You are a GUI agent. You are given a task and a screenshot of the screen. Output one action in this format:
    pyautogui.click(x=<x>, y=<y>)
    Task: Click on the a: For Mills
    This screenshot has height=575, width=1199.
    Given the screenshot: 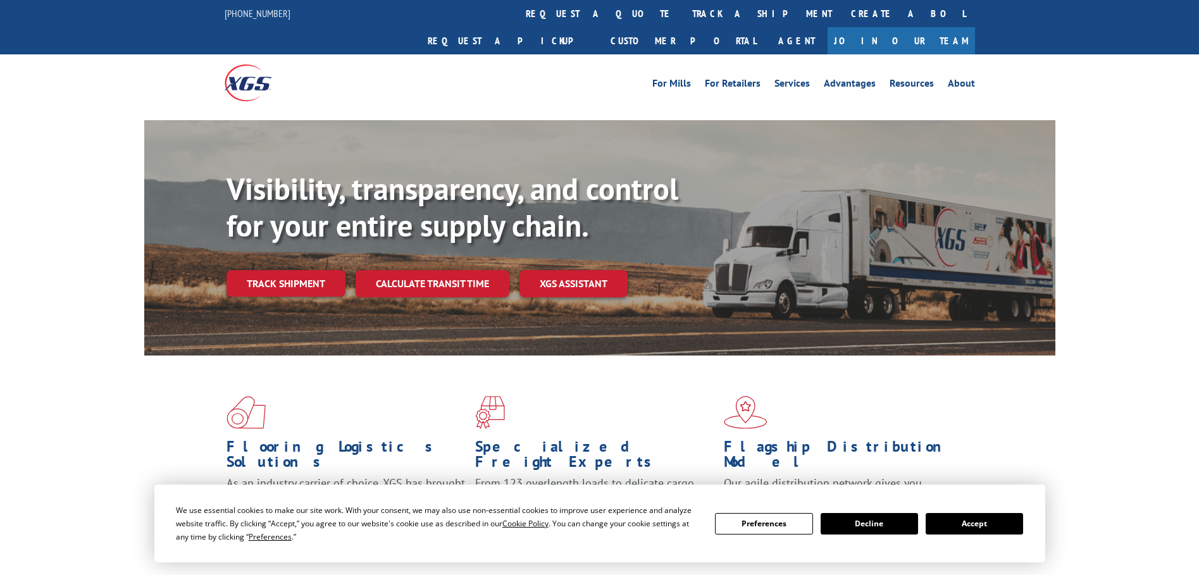 What is the action you would take?
    pyautogui.click(x=671, y=85)
    